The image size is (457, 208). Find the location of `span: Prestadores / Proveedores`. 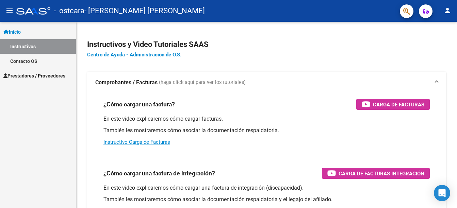

span: Prestadores / Proveedores is located at coordinates (34, 76).